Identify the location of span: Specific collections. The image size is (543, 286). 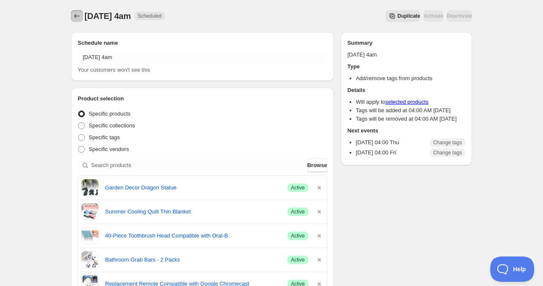
(112, 125).